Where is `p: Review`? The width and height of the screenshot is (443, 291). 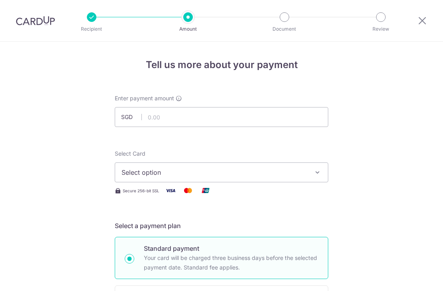 p: Review is located at coordinates (381, 29).